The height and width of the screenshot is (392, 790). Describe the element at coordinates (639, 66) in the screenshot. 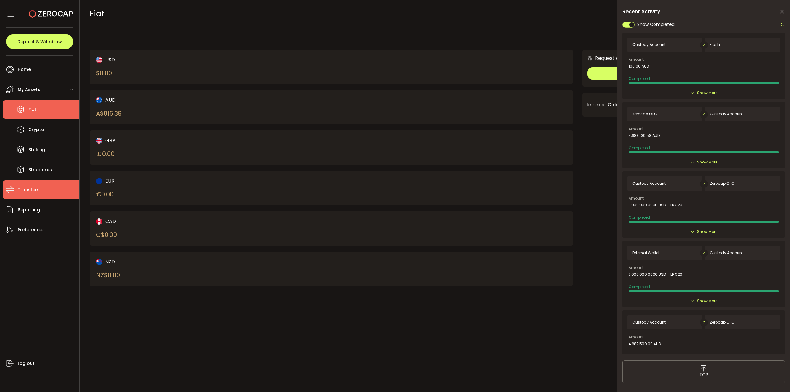

I see `span: 100.00 AUD` at that location.